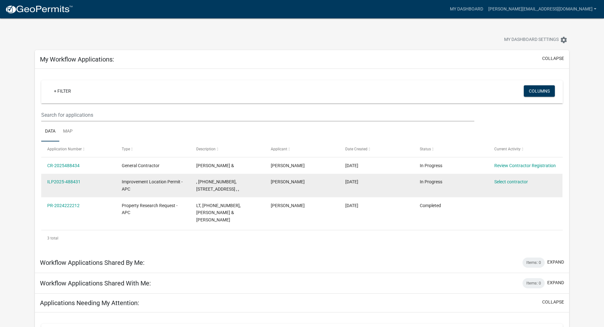  I want to click on button: Columns, so click(539, 91).